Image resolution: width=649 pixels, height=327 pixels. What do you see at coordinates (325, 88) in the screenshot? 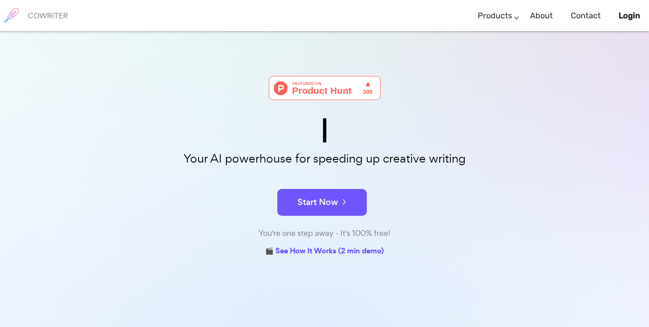
I see `img: Cowriter - Your AI buddy for speeding up creative writing | Product Hunt` at bounding box center [325, 88].